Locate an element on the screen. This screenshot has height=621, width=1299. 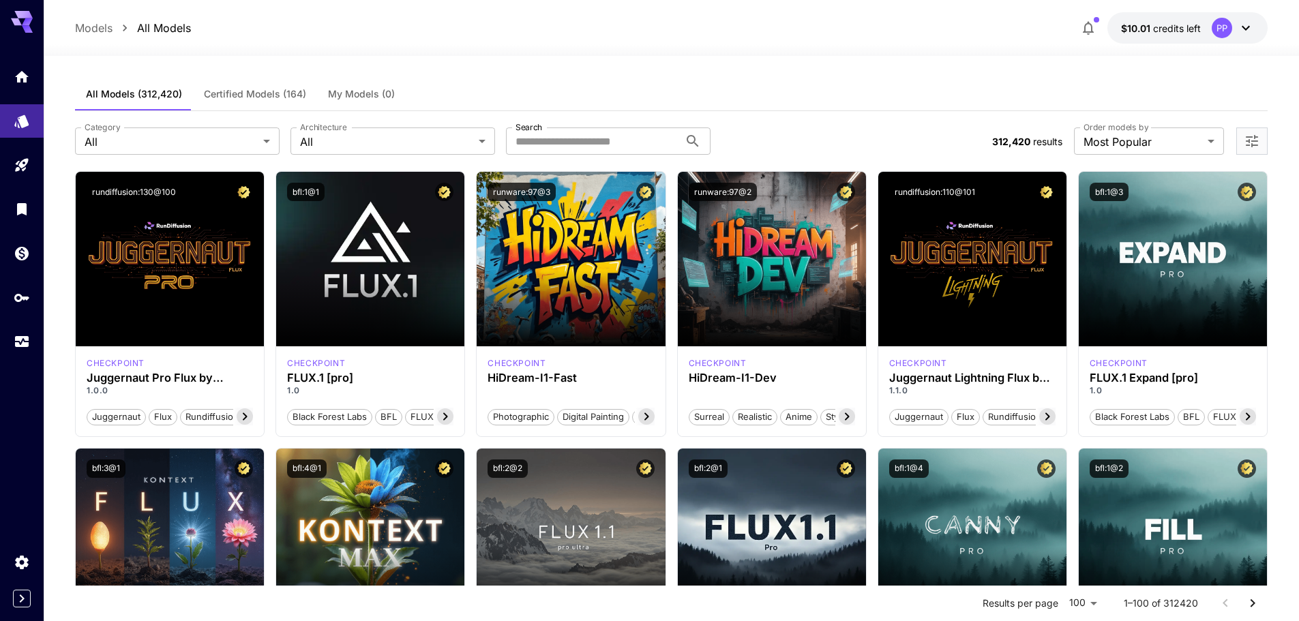
button: Open more filters is located at coordinates (1252, 141).